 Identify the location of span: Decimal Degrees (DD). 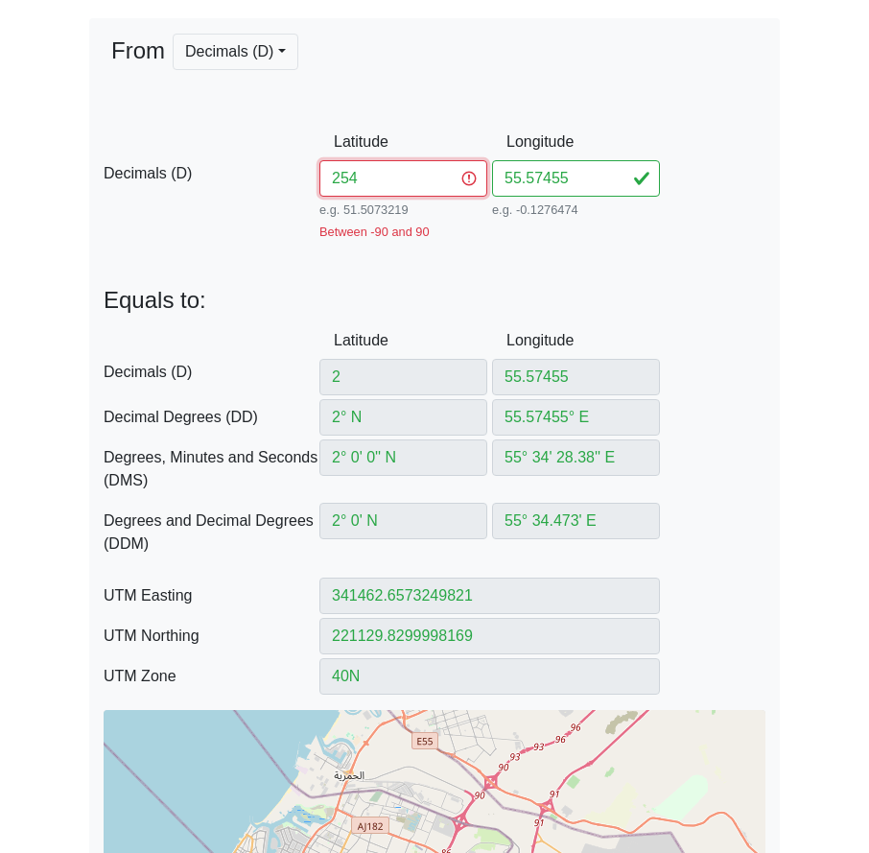
(211, 417).